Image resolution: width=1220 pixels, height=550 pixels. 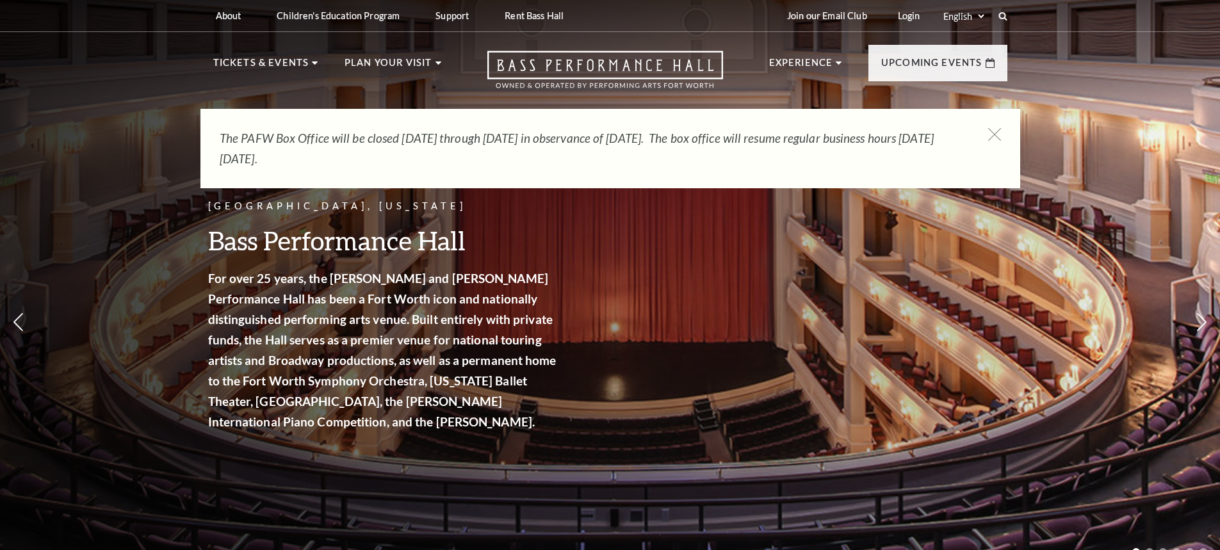 What do you see at coordinates (534, 15) in the screenshot?
I see `p: Rent Bass Hall` at bounding box center [534, 15].